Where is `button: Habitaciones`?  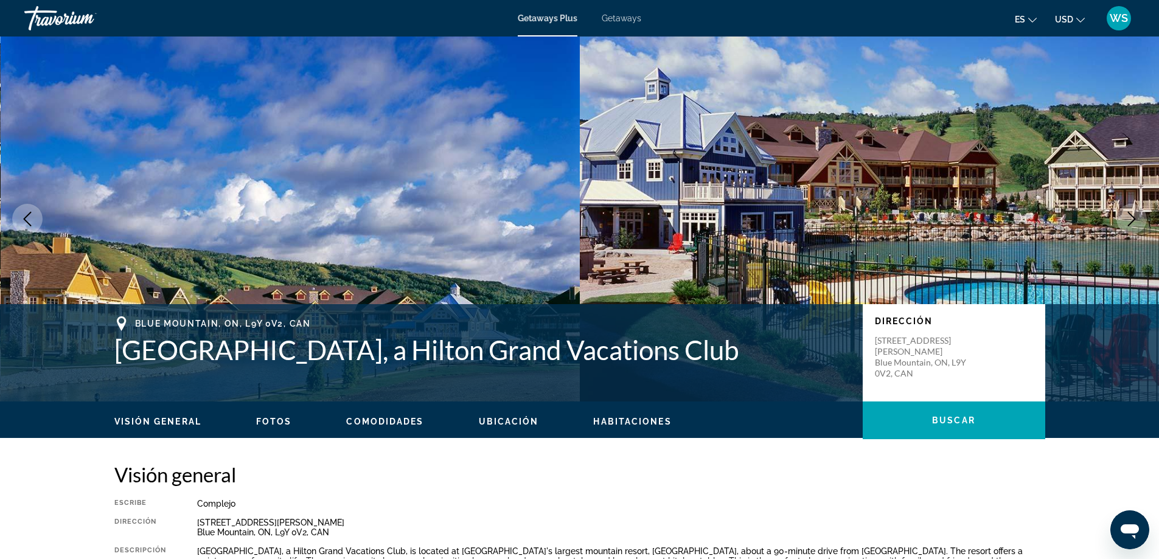 button: Habitaciones is located at coordinates (632, 422).